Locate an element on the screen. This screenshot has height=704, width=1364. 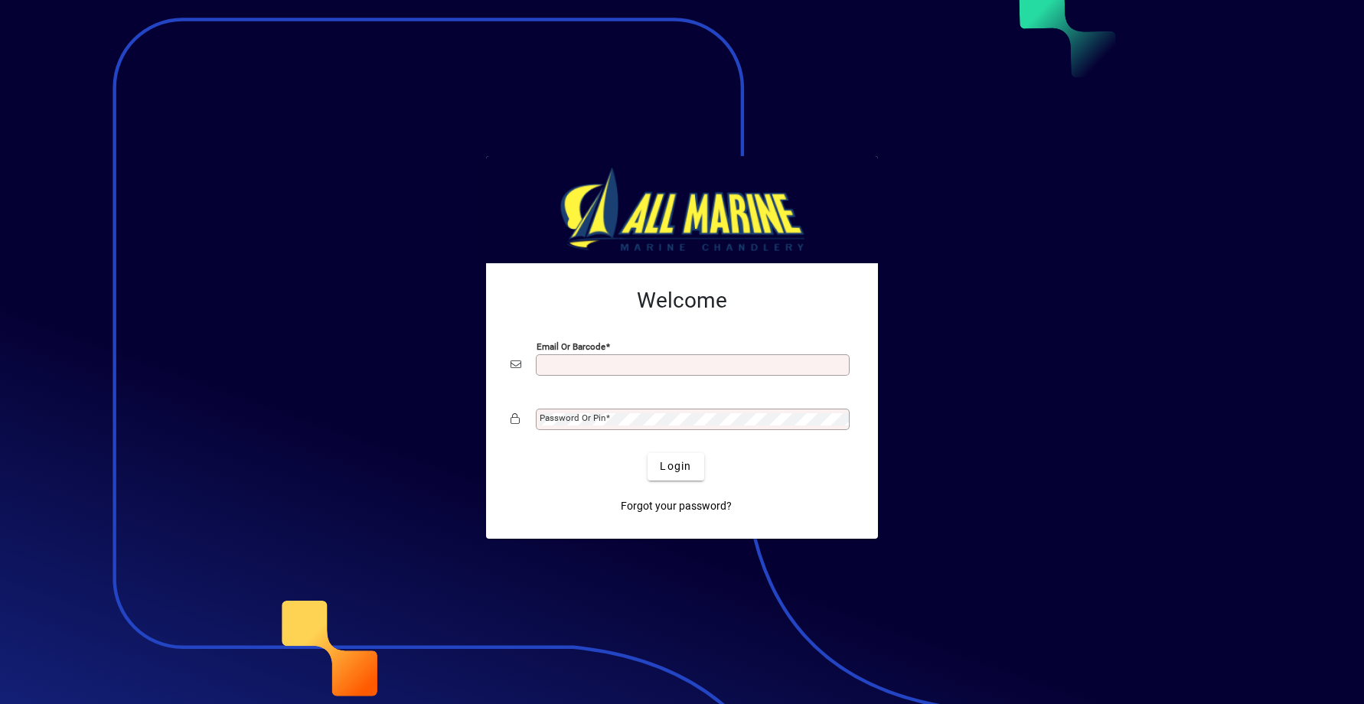
button: Login is located at coordinates (675, 467).